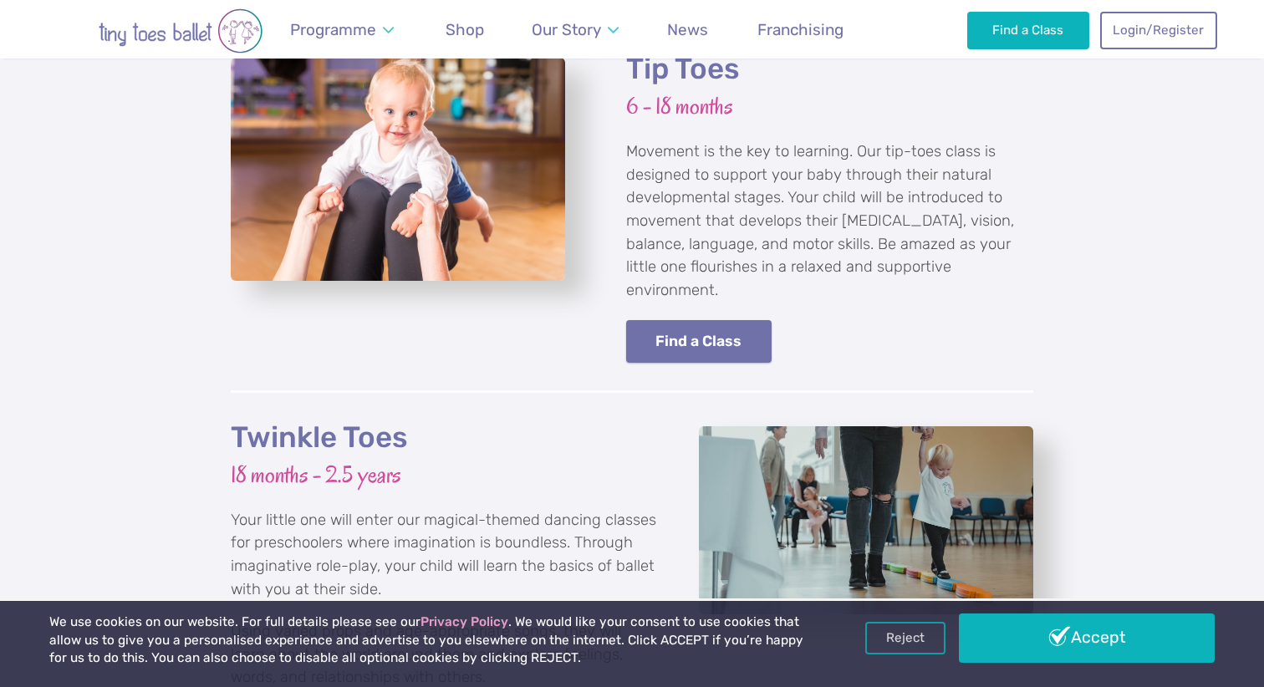 This screenshot has height=687, width=1264. I want to click on span: Programme, so click(333, 29).